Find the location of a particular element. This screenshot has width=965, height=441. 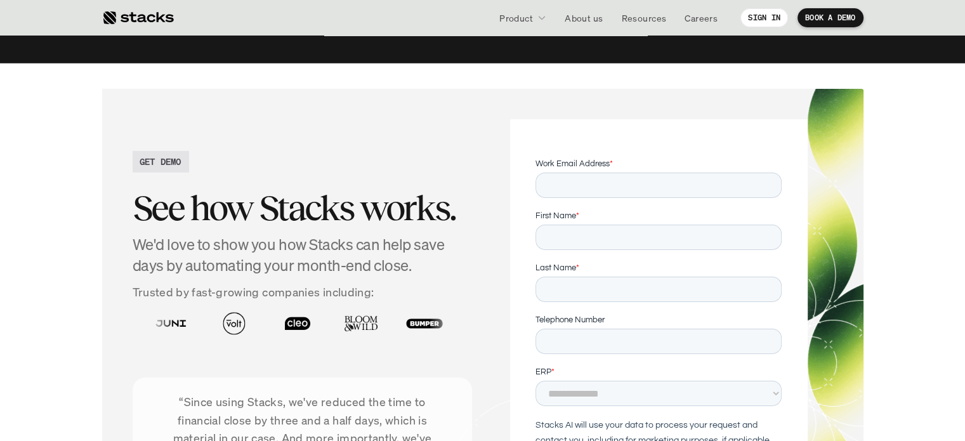

h4: We'd love to show you how Stacks can help save days by automating your month-end close. is located at coordinates (303, 255).